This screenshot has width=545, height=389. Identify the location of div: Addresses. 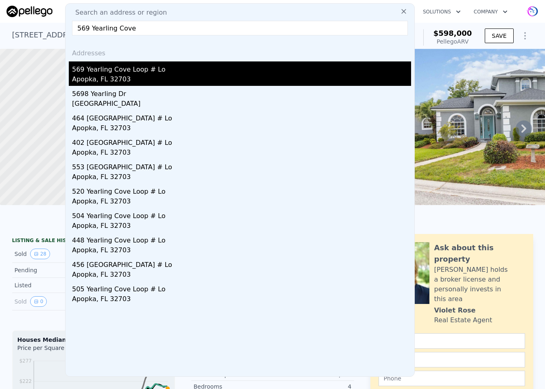
(240, 52).